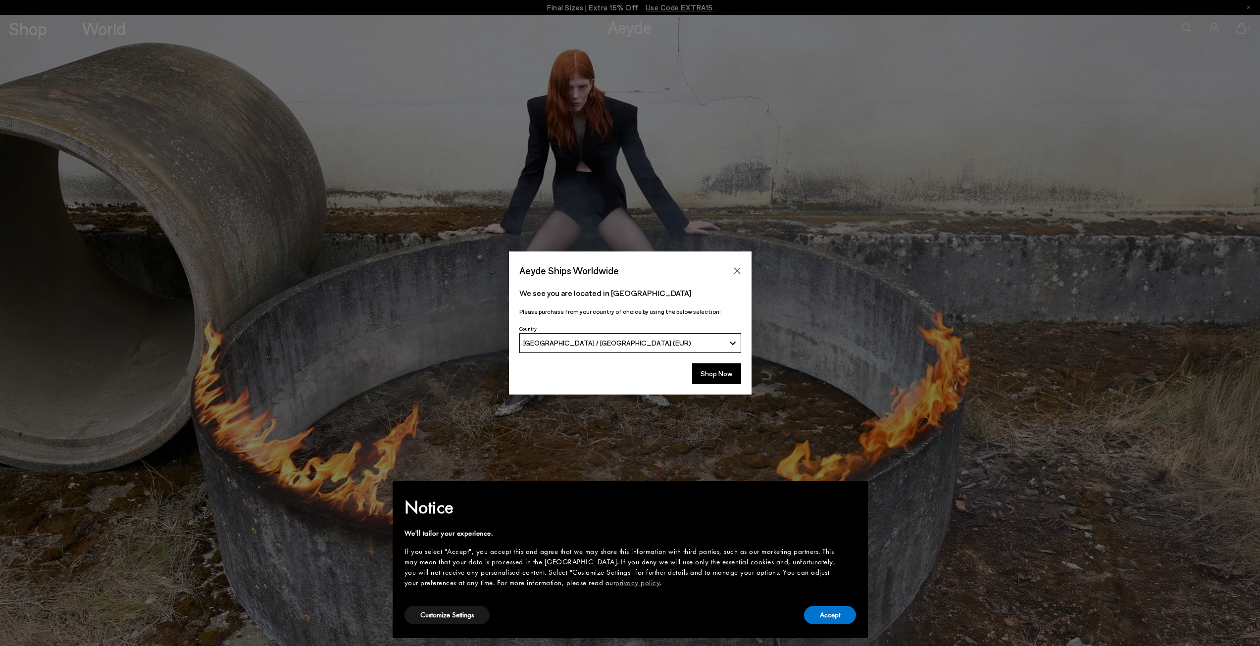 This screenshot has height=646, width=1260. I want to click on h2: Notice, so click(622, 508).